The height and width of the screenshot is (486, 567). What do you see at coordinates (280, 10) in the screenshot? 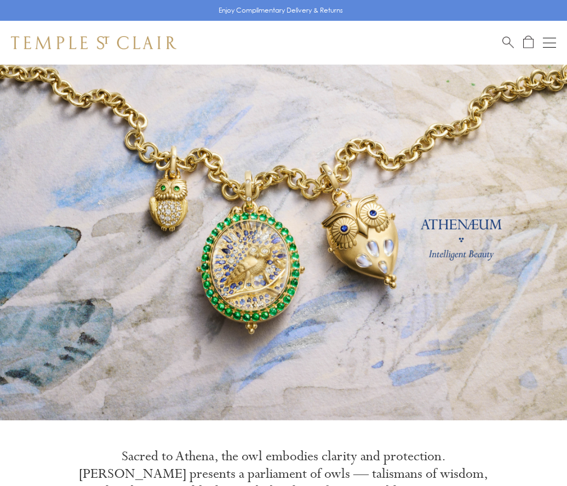
I see `p: Enjoy Complimentary Delivery & Returns` at bounding box center [280, 10].